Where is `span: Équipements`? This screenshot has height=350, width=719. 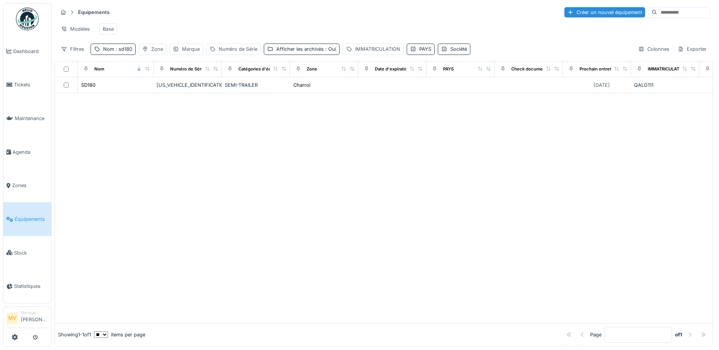 span: Équipements is located at coordinates (31, 219).